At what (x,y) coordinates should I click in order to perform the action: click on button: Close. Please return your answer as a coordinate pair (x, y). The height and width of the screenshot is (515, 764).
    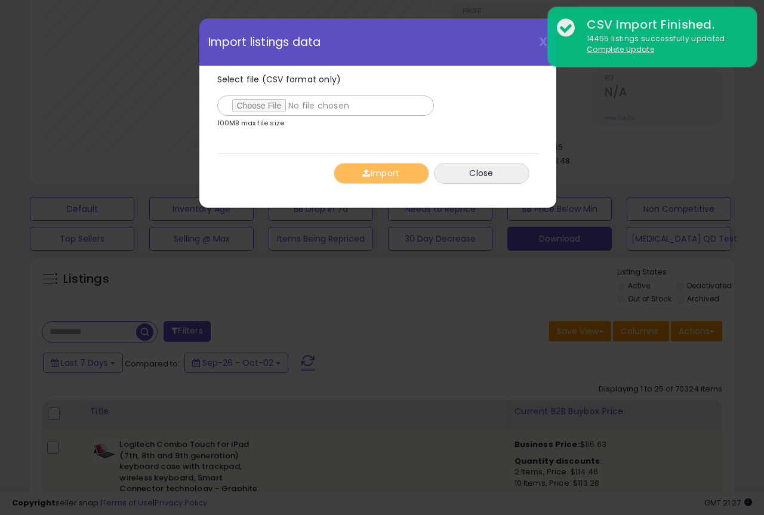
    Looking at the image, I should click on (482, 173).